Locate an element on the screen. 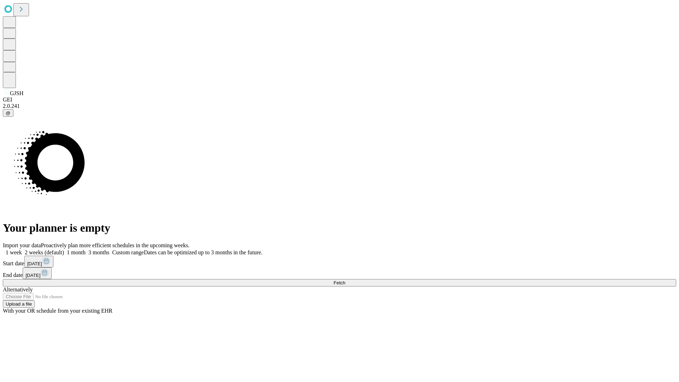 The width and height of the screenshot is (679, 382). span: 2 weeks (default) is located at coordinates (44, 252).